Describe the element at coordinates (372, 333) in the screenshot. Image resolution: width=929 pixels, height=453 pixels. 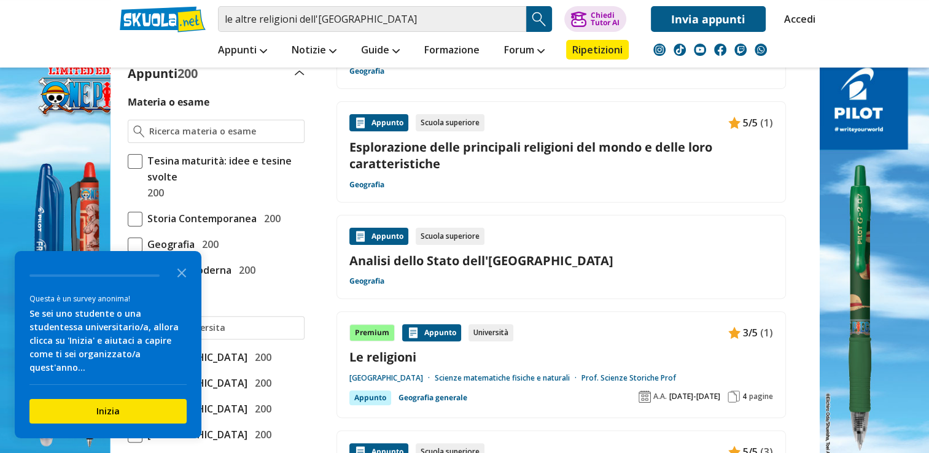
I see `div: Premium` at that location.